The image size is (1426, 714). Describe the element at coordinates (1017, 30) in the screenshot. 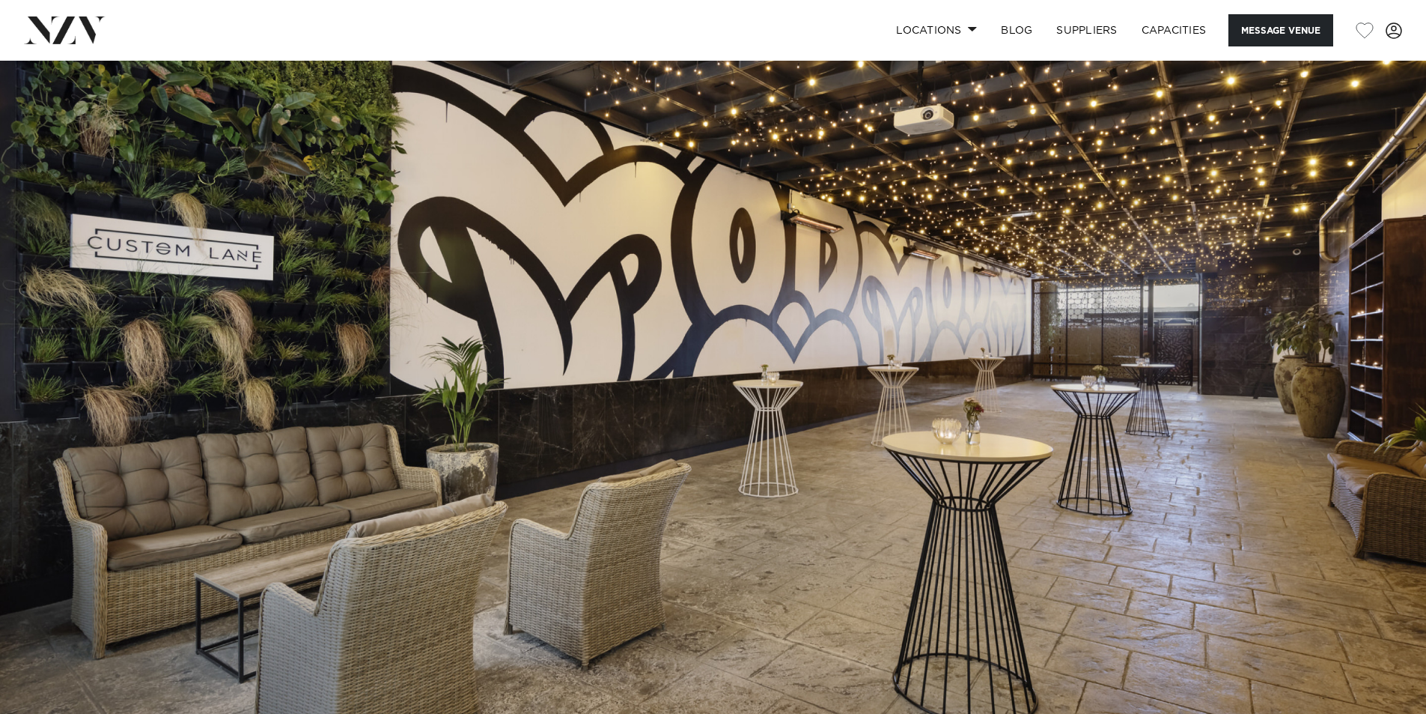

I see `a: BLOG` at that location.